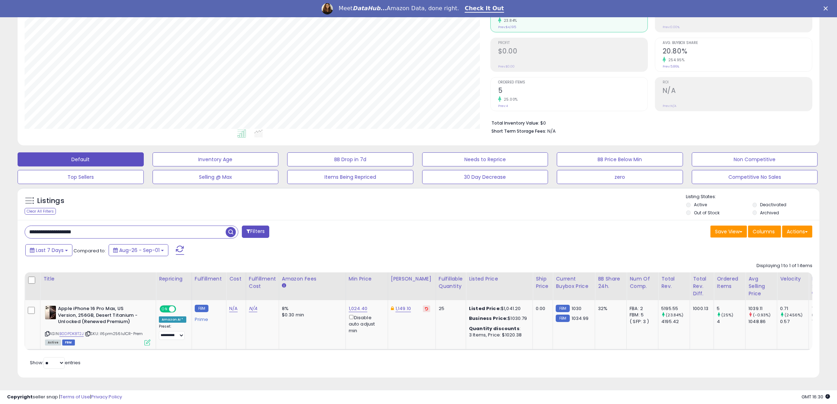  What do you see at coordinates (671, 27) in the screenshot?
I see `small: Prev: 0.00%` at bounding box center [671, 27].